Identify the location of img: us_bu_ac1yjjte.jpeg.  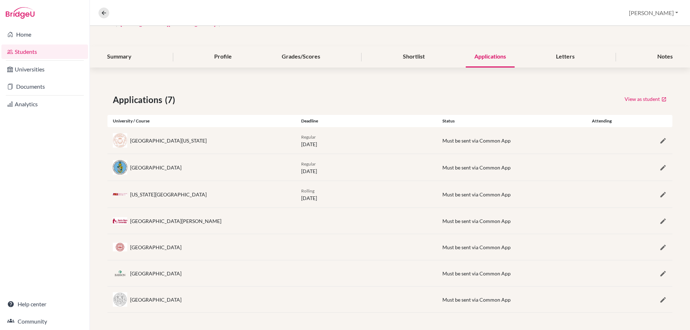
(120, 247).